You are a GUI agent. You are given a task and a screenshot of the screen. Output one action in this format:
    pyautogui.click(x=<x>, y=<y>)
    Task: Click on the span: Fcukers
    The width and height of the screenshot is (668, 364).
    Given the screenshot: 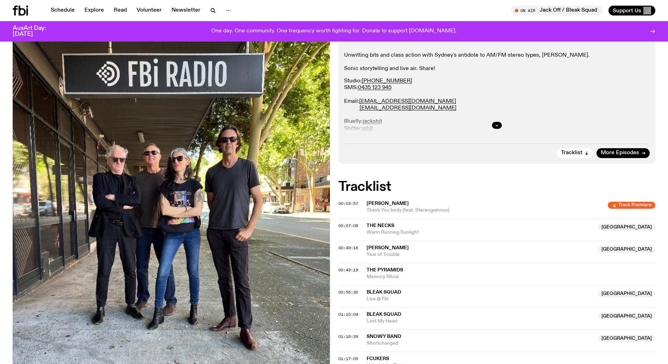 What is the action you would take?
    pyautogui.click(x=378, y=359)
    